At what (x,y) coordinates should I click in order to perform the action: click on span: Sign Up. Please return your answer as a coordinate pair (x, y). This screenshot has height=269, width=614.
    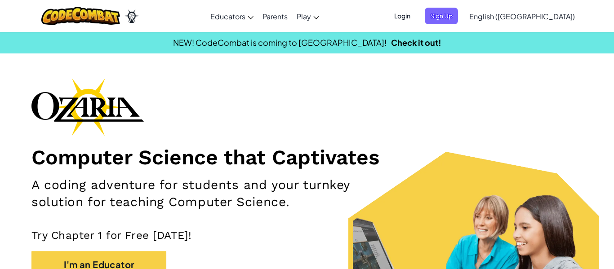
    Looking at the image, I should click on (442, 16).